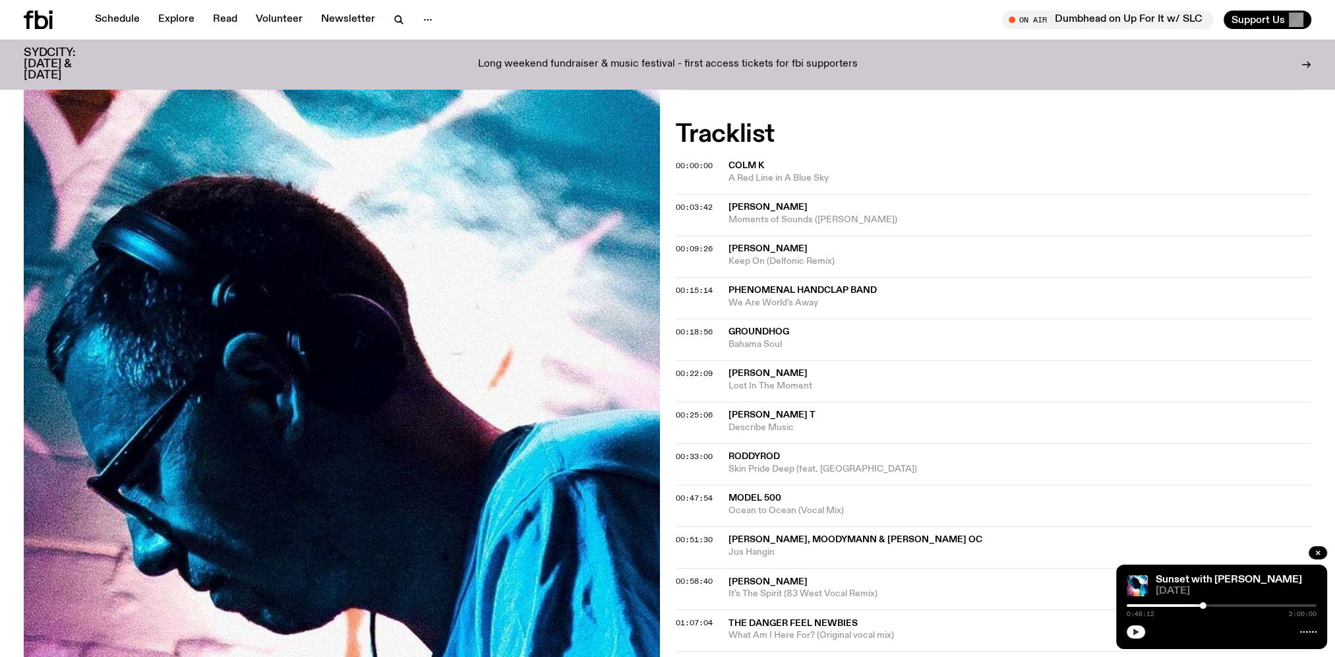  What do you see at coordinates (694, 207) in the screenshot?
I see `button: 00:03:42` at bounding box center [694, 207].